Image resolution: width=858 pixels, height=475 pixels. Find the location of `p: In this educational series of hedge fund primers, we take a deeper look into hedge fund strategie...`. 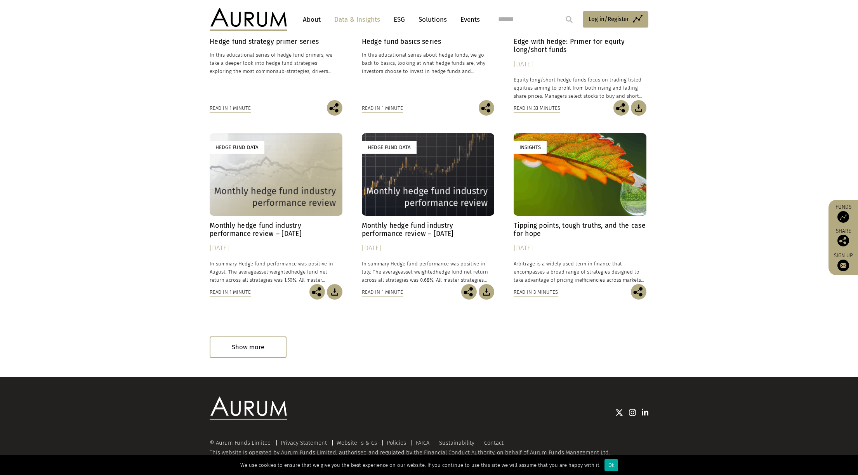

p: In this educational series of hedge fund primers, we take a deeper look into hedge fund strategie... is located at coordinates (276, 63).